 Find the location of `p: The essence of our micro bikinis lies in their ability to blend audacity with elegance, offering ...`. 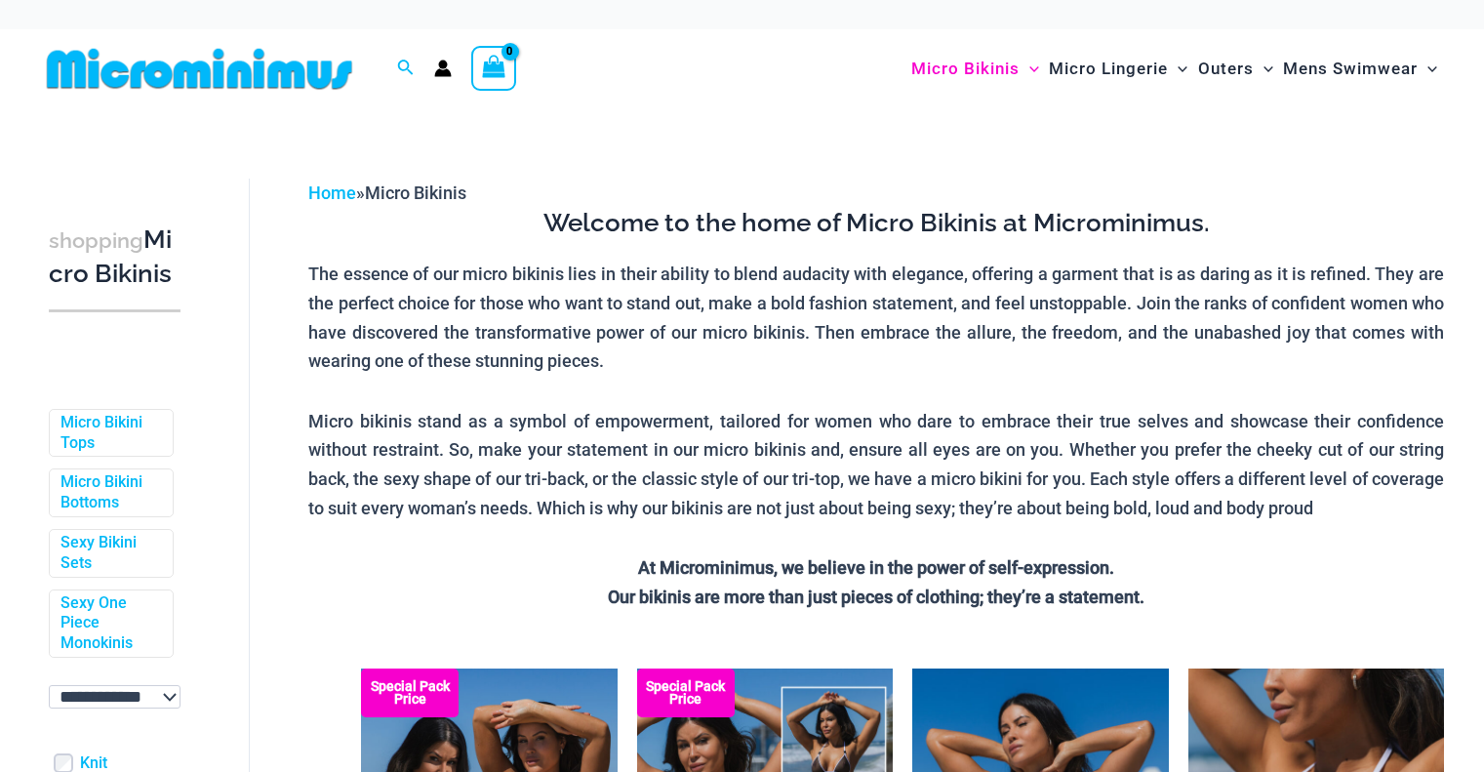

p: The essence of our micro bikinis lies in their ability to blend audacity with elegance, offering ... is located at coordinates (876, 317).